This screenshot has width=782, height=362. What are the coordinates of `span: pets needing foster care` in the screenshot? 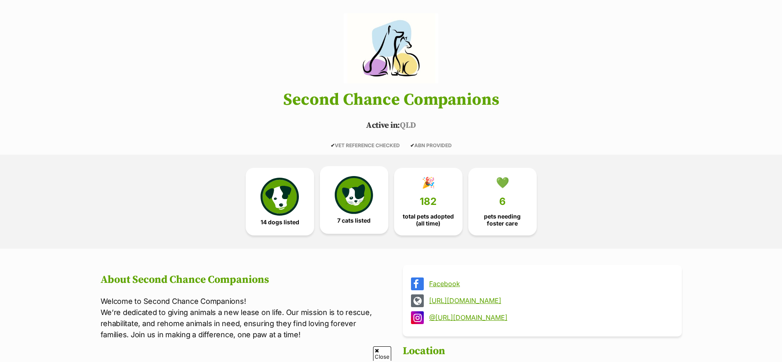 It's located at (503, 220).